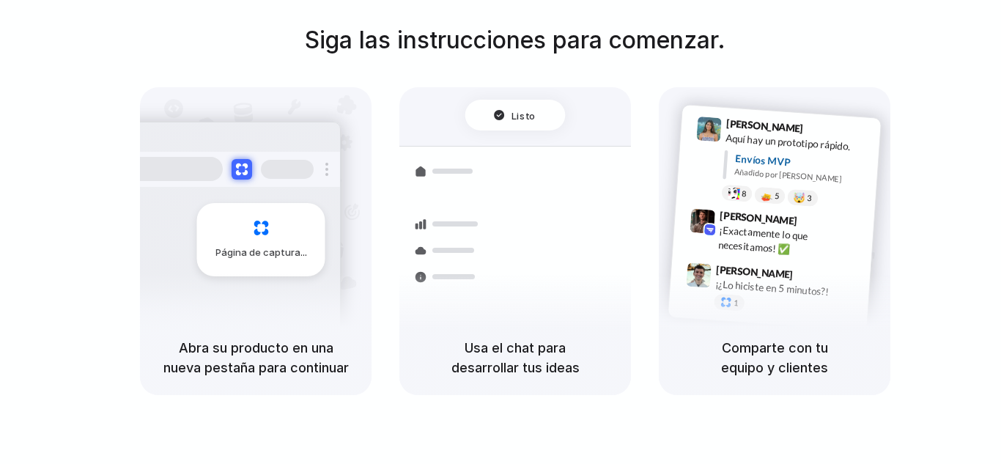 The height and width of the screenshot is (464, 1001). What do you see at coordinates (736, 303) in the screenshot?
I see `font: 1` at bounding box center [736, 303].